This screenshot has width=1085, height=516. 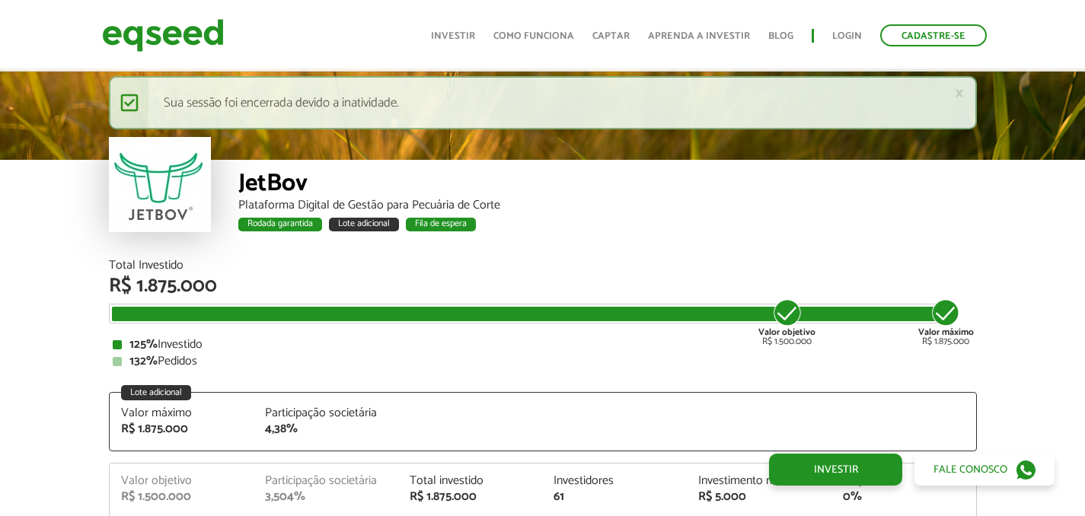 I want to click on div: Total Investido, so click(x=543, y=266).